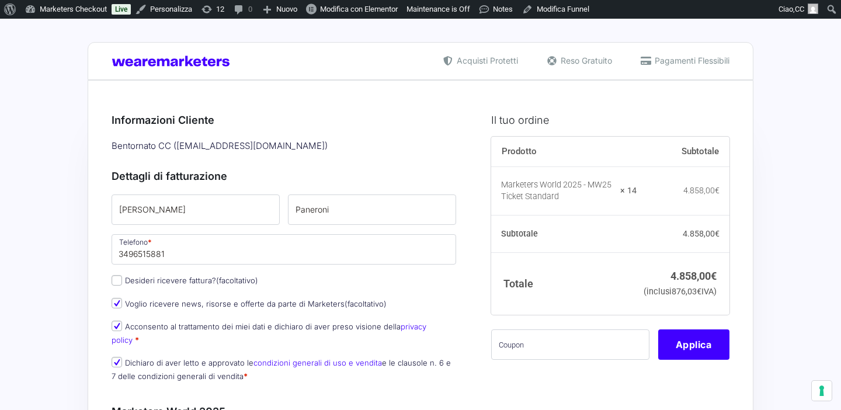 This screenshot has width=841, height=410. What do you see at coordinates (117, 303) in the screenshot?
I see `input: Voglio ricevere news, risorse e offerte da parte di Marketers(facoltativo)` at bounding box center [117, 303].